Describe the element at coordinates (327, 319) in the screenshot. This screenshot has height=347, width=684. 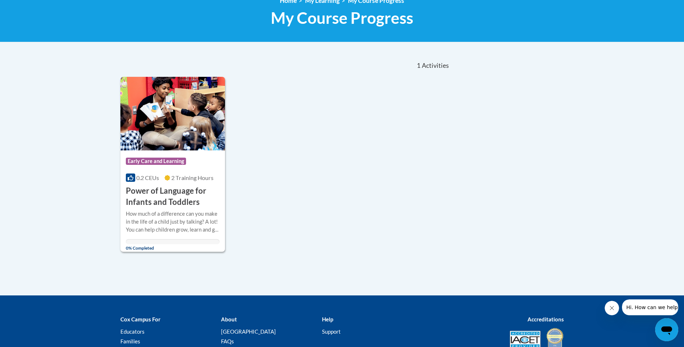
I see `b: Help` at that location.